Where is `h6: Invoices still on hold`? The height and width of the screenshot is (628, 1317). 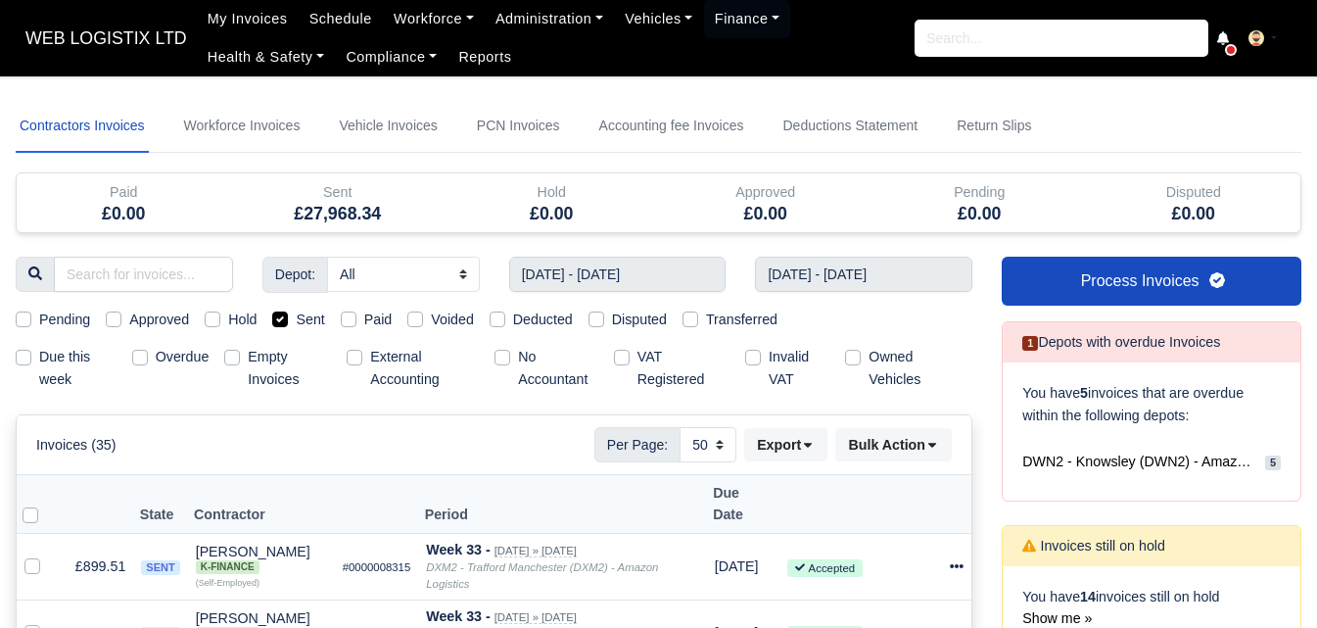 h6: Invoices still on hold is located at coordinates (1094, 546).